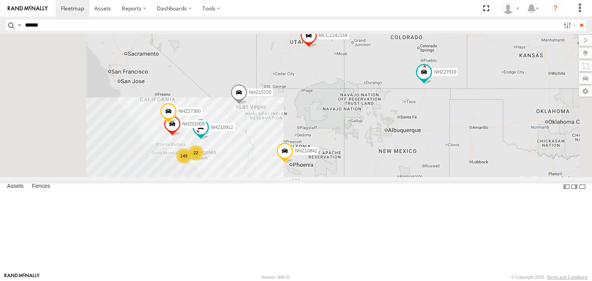  I want to click on img: rand-logo.svg, so click(28, 8).